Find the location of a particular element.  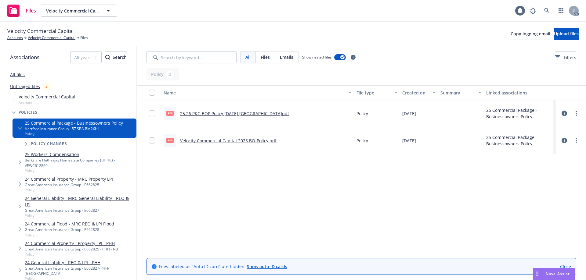

a: Files is located at coordinates (22, 11).